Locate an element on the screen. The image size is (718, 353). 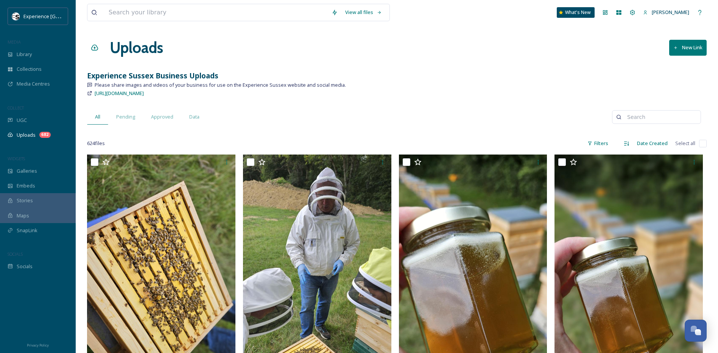
a: Uploads is located at coordinates (136, 48).